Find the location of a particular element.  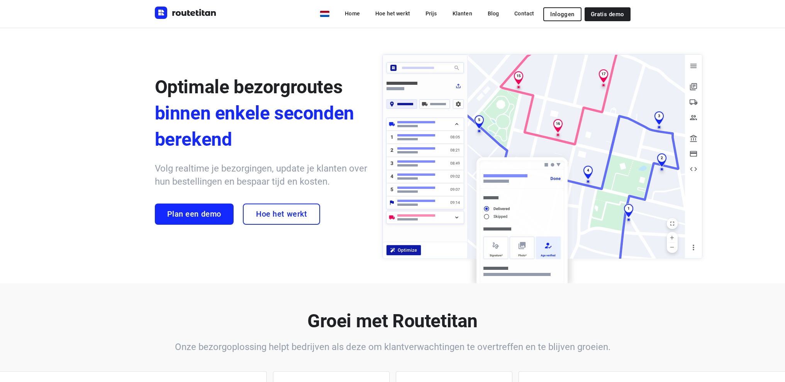

img: Routetitan logo is located at coordinates (186, 13).